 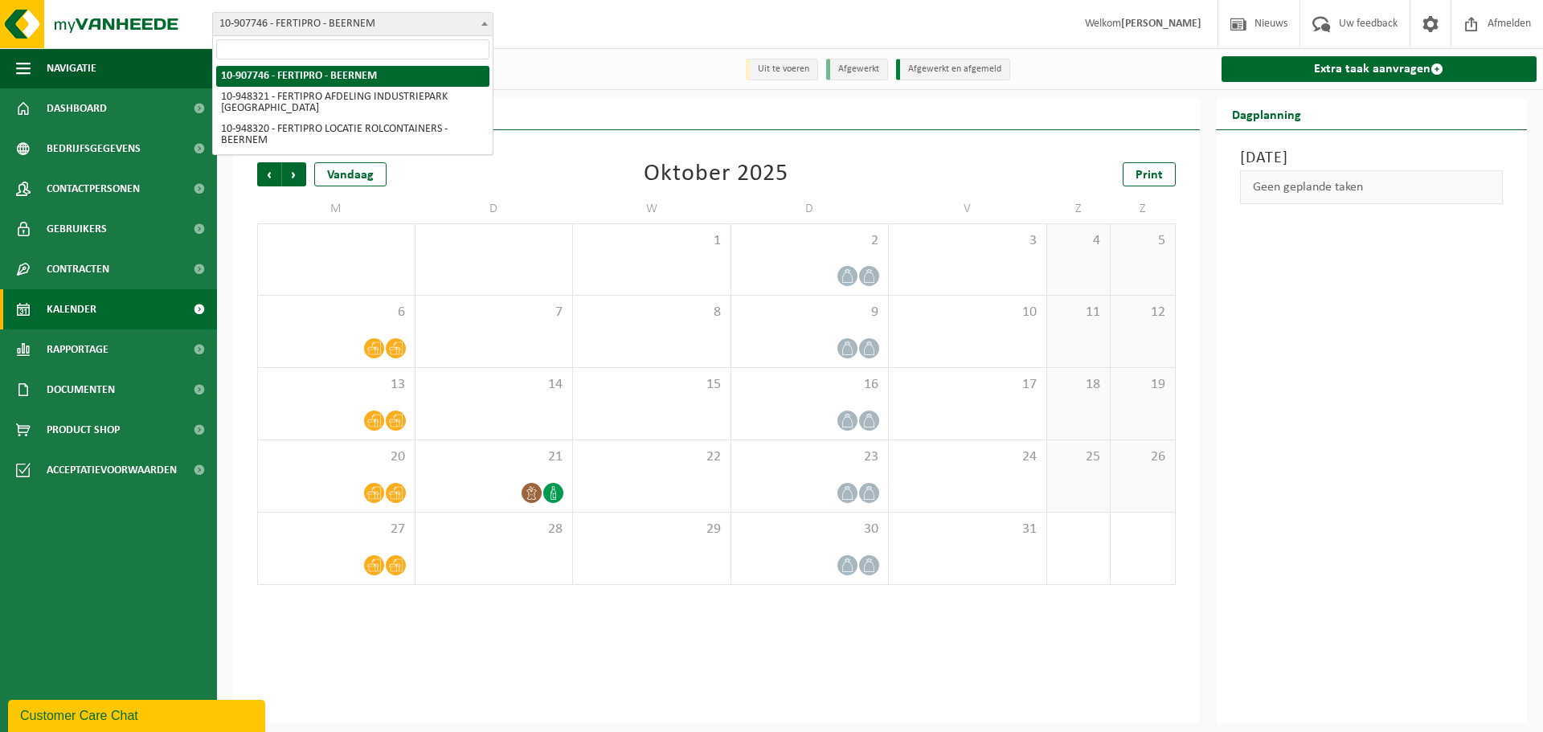 What do you see at coordinates (857, 69) in the screenshot?
I see `li: Afgewerkt` at bounding box center [857, 69].